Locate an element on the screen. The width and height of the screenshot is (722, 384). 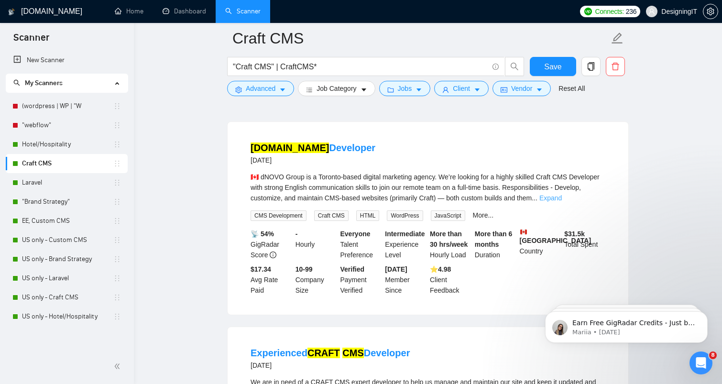
mark: CMS is located at coordinates (353, 353).